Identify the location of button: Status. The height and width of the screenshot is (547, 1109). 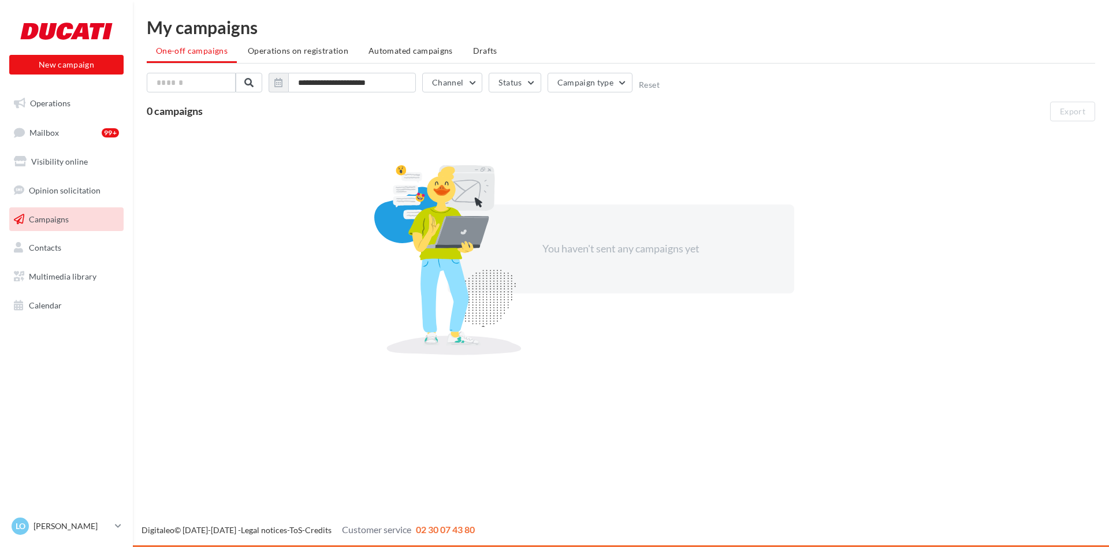
(515, 83).